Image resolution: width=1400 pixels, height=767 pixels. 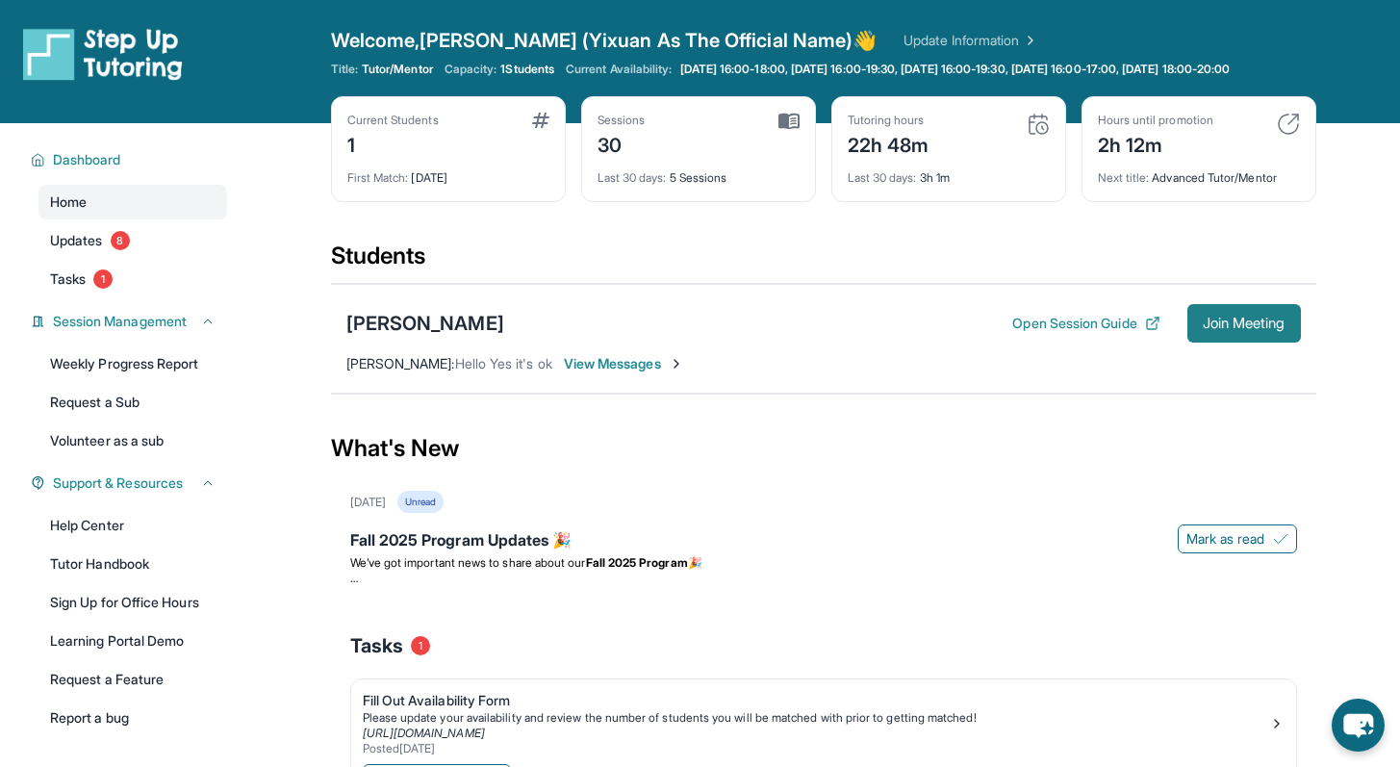 I want to click on span: Capacity:, so click(x=471, y=69).